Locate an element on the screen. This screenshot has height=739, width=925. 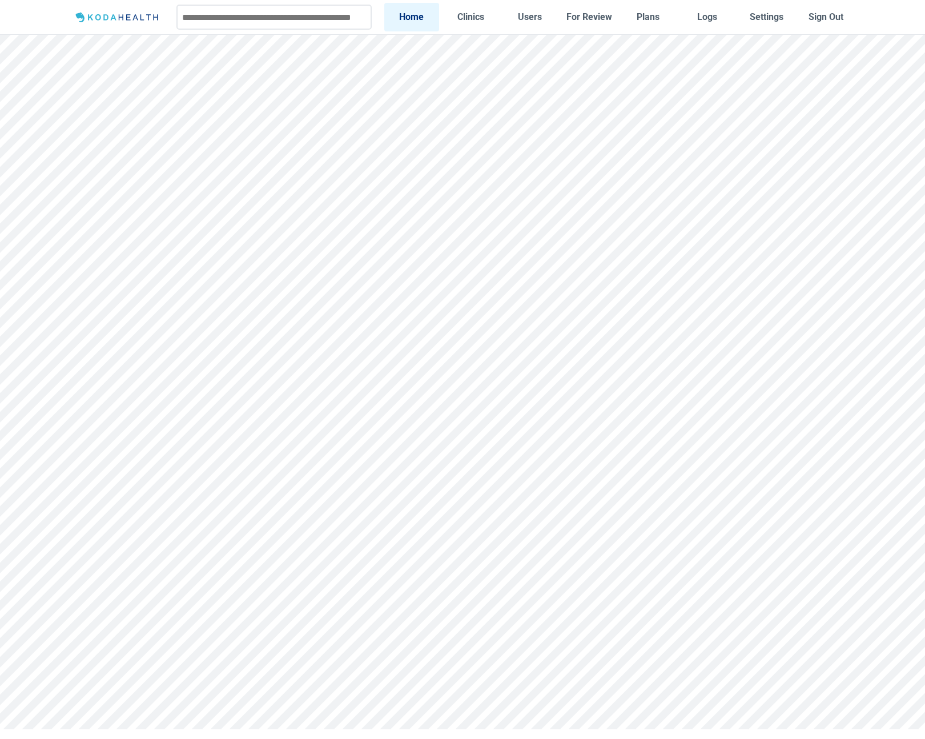
a: Clinics is located at coordinates (471, 17).